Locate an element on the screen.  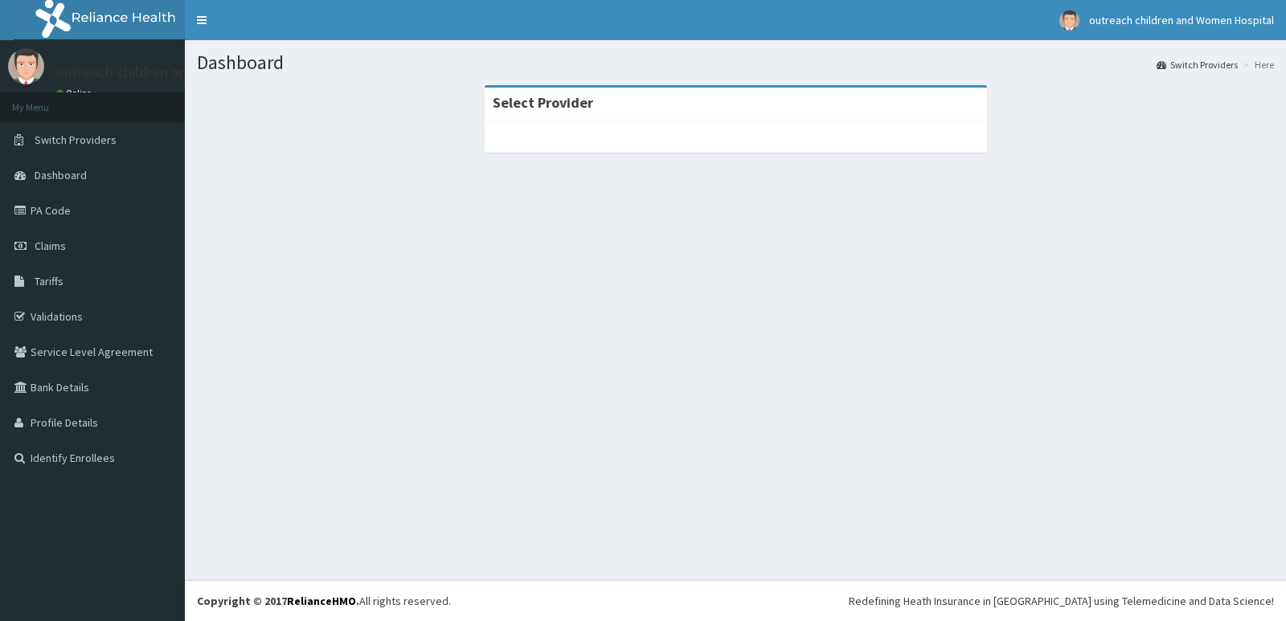
a: RelianceHMO is located at coordinates (321, 601).